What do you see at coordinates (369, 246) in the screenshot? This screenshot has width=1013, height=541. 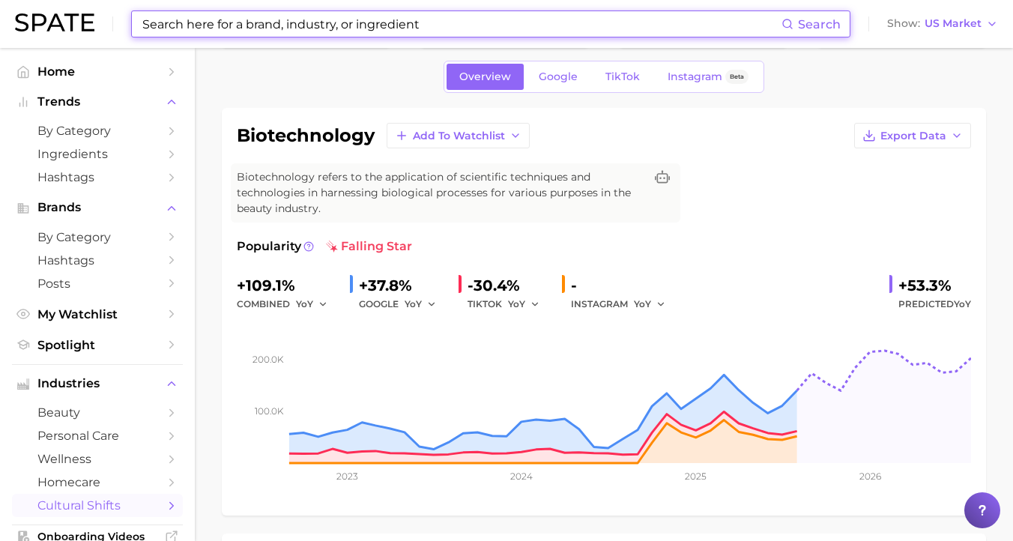 I see `span: falling star` at bounding box center [369, 246].